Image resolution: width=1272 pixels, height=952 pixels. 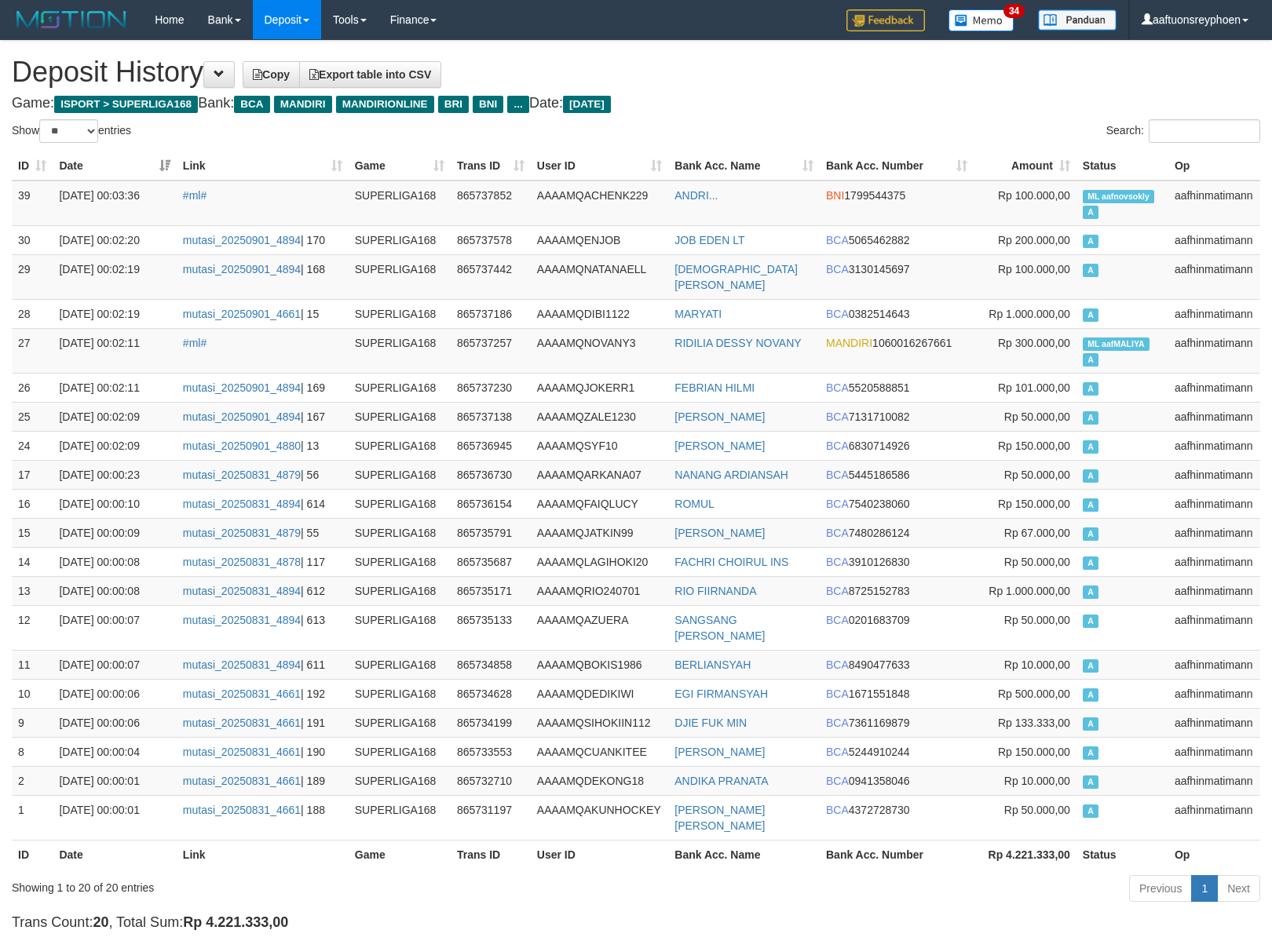 I want to click on label: Search:, so click(x=1183, y=131).